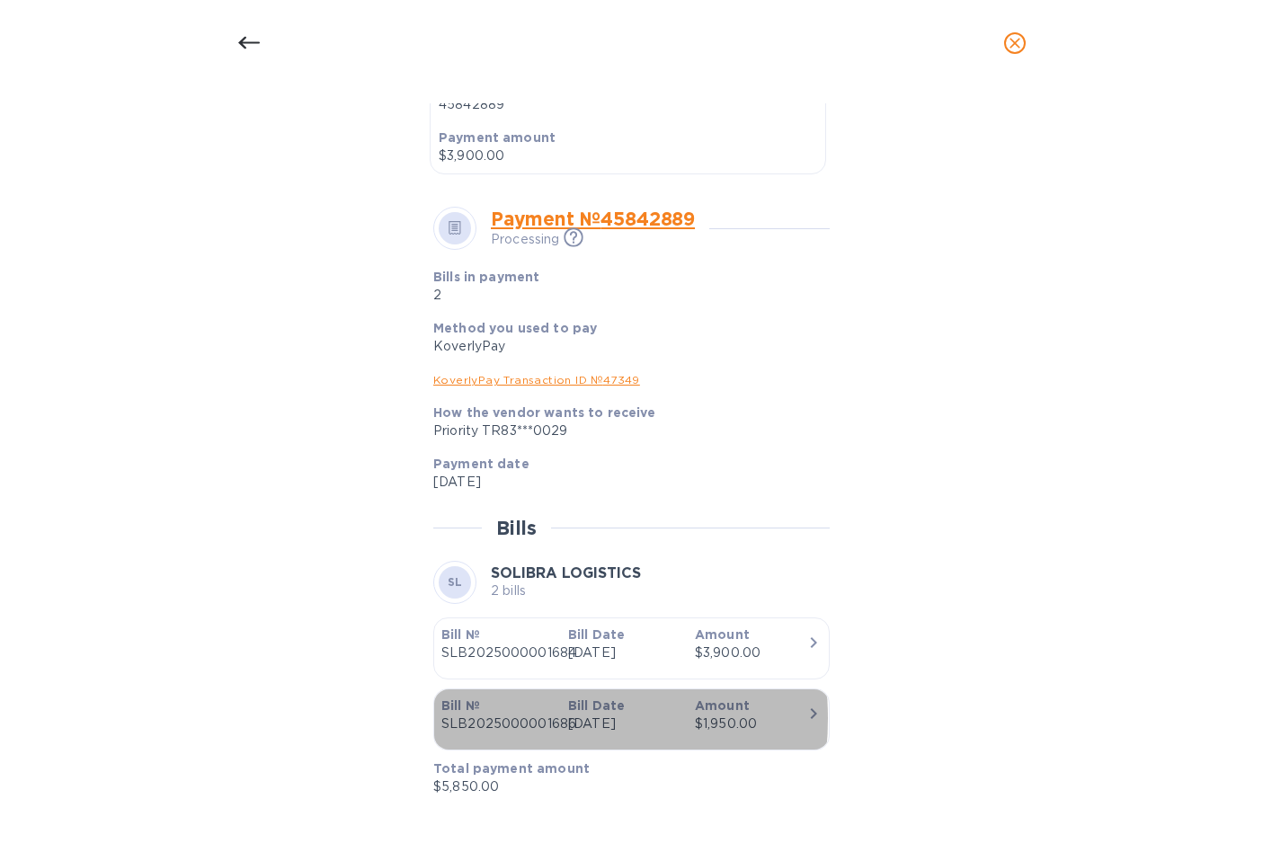 This screenshot has height=852, width=1263. What do you see at coordinates (516, 528) in the screenshot?
I see `h2: Bills` at bounding box center [516, 528].